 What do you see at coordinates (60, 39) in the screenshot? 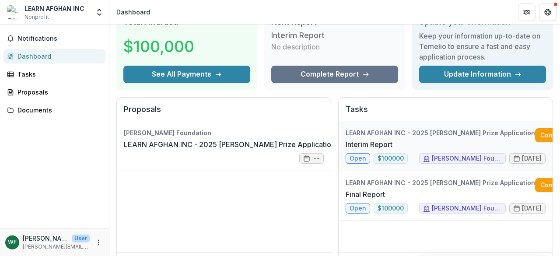
I see `span: Notifications` at bounding box center [60, 39].